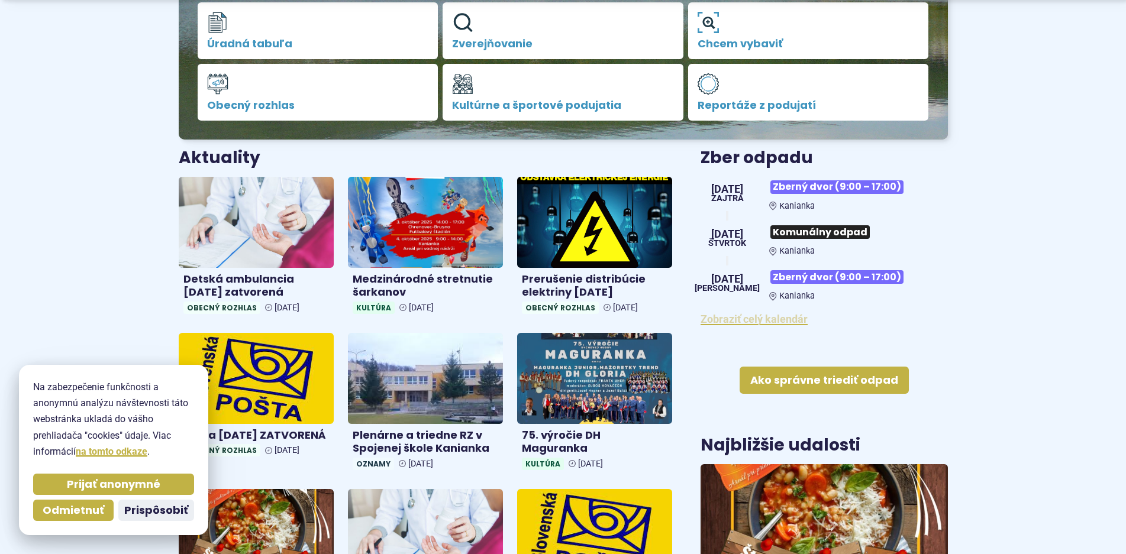 This screenshot has height=554, width=1126. Describe the element at coordinates (808, 44) in the screenshot. I see `span: Chcem vybaviť` at that location.